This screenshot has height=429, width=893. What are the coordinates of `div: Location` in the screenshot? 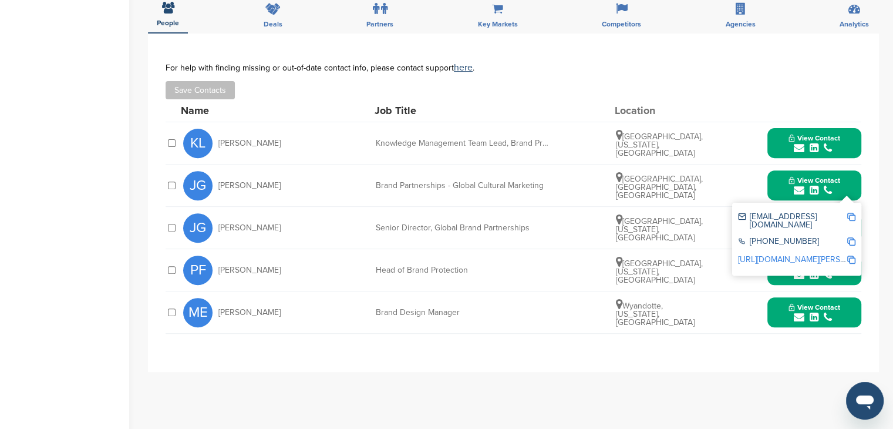 It's located at (659, 110).